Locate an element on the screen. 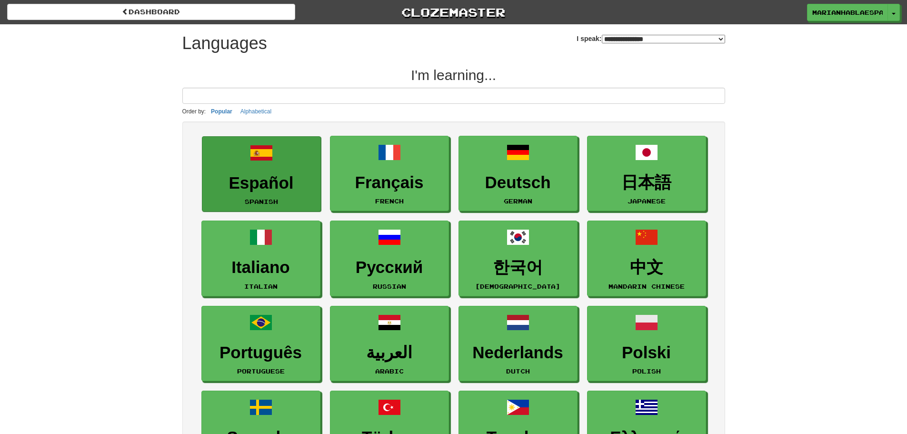 The height and width of the screenshot is (434, 907). a: 日本語Japanese is located at coordinates (646, 173).